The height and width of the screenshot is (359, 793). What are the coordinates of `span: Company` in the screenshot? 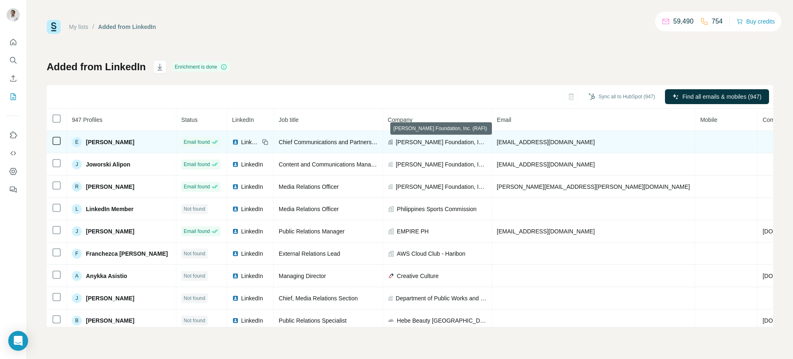 It's located at (400, 120).